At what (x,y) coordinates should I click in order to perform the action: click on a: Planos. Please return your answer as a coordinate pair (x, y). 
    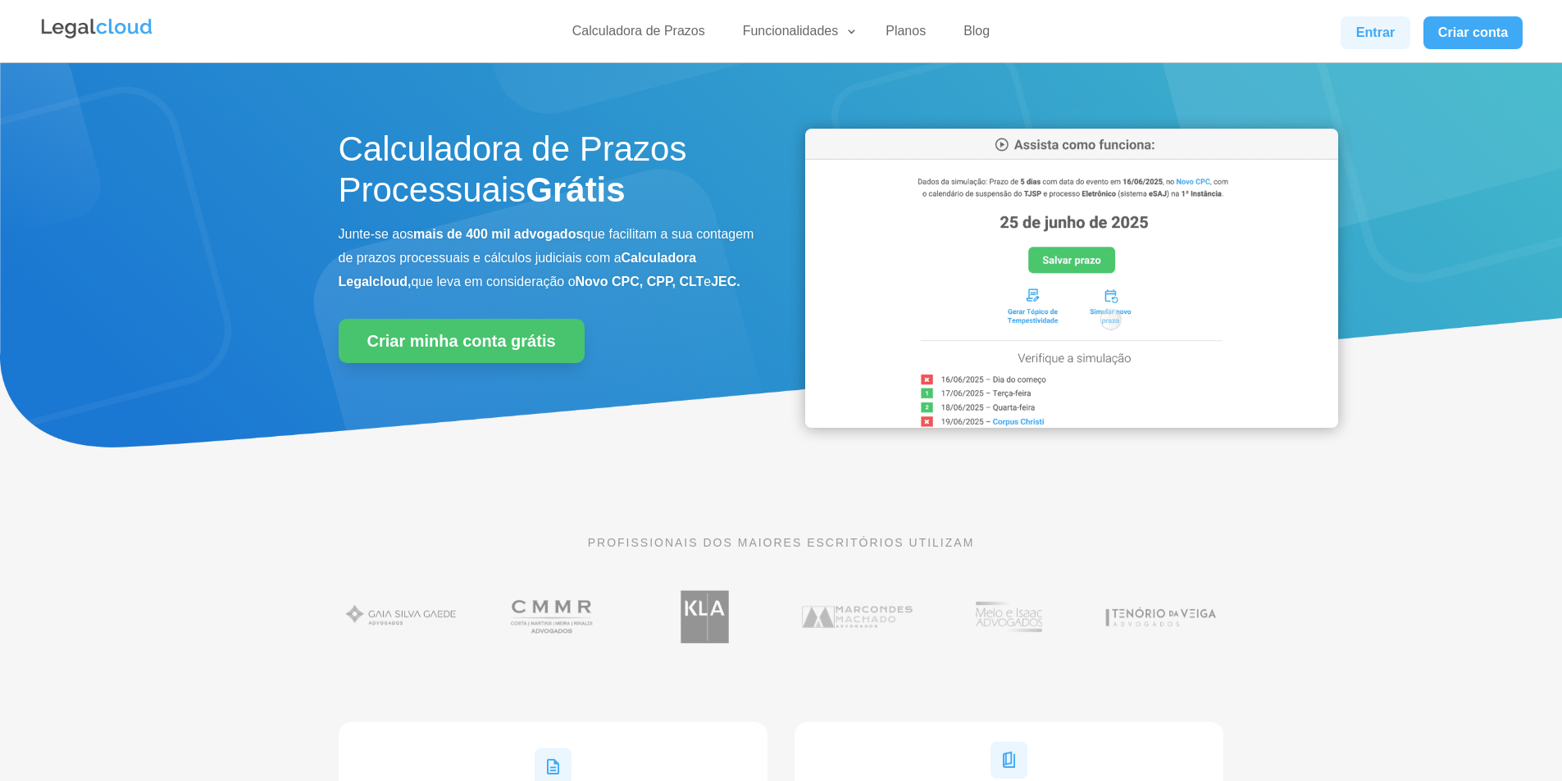
    Looking at the image, I should click on (905, 34).